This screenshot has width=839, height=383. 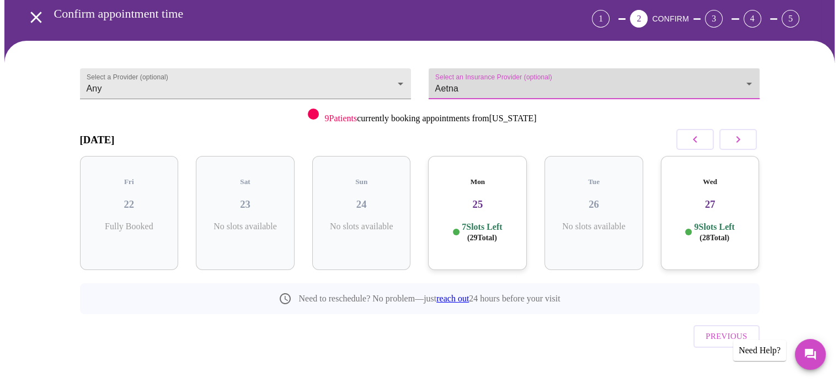 I want to click on h5: Mon, so click(x=477, y=182).